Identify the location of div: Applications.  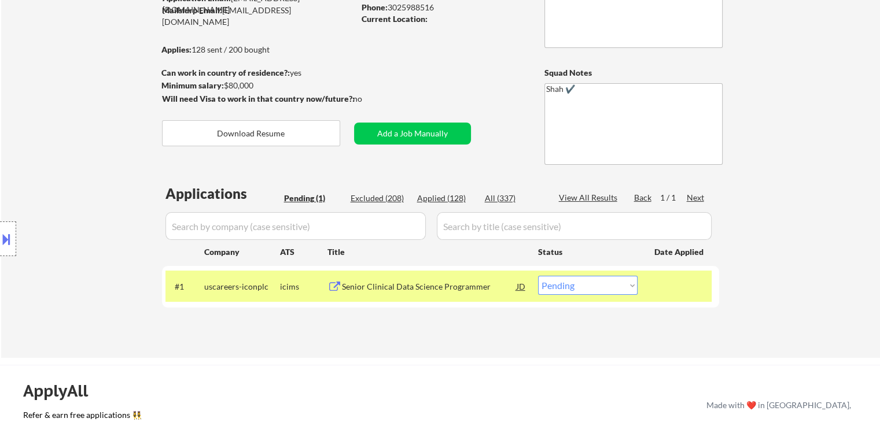
(223, 194).